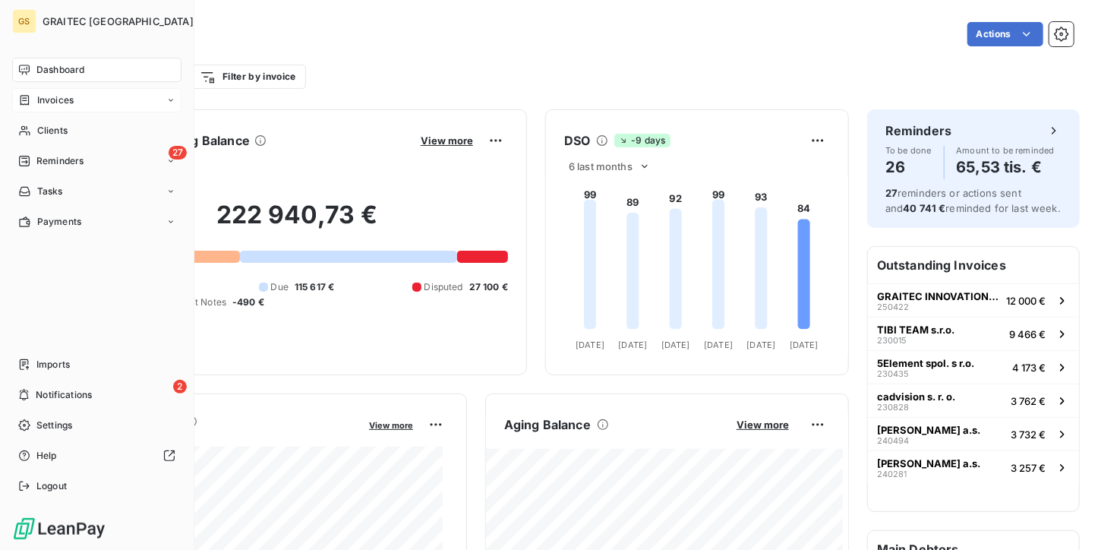 The height and width of the screenshot is (550, 1098). What do you see at coordinates (1028, 334) in the screenshot?
I see `span: 9 466 €` at bounding box center [1028, 334].